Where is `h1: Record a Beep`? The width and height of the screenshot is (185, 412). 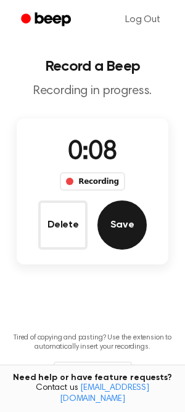 h1: Record a Beep is located at coordinates (92, 66).